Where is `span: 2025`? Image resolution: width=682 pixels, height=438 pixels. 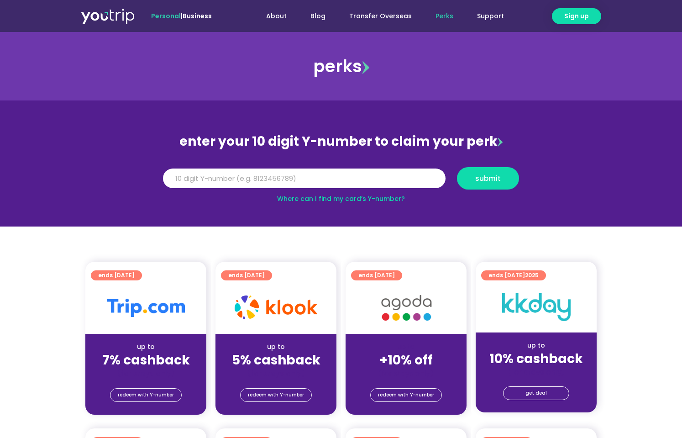
span: 2025 is located at coordinates (532, 275).